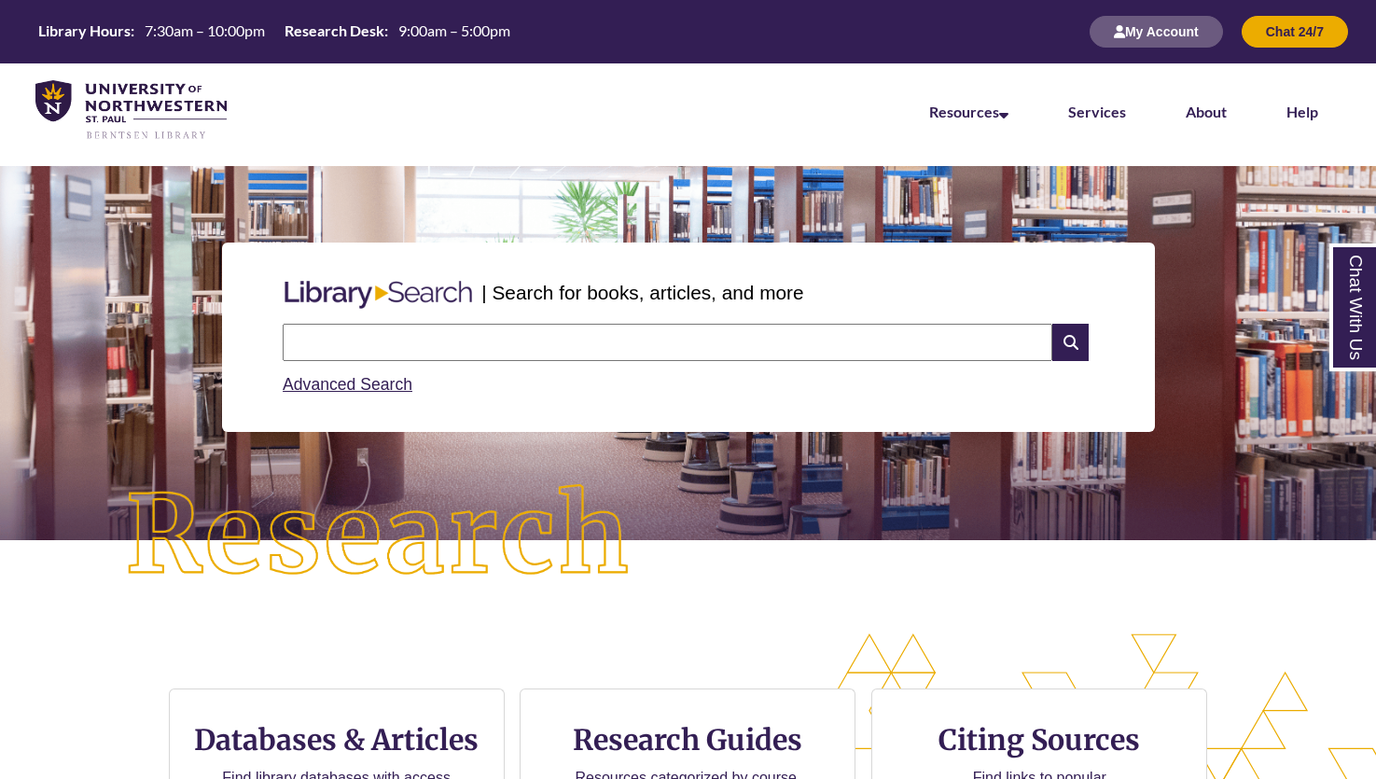  Describe the element at coordinates (1295, 31) in the screenshot. I see `a: Chat 24/7` at that location.